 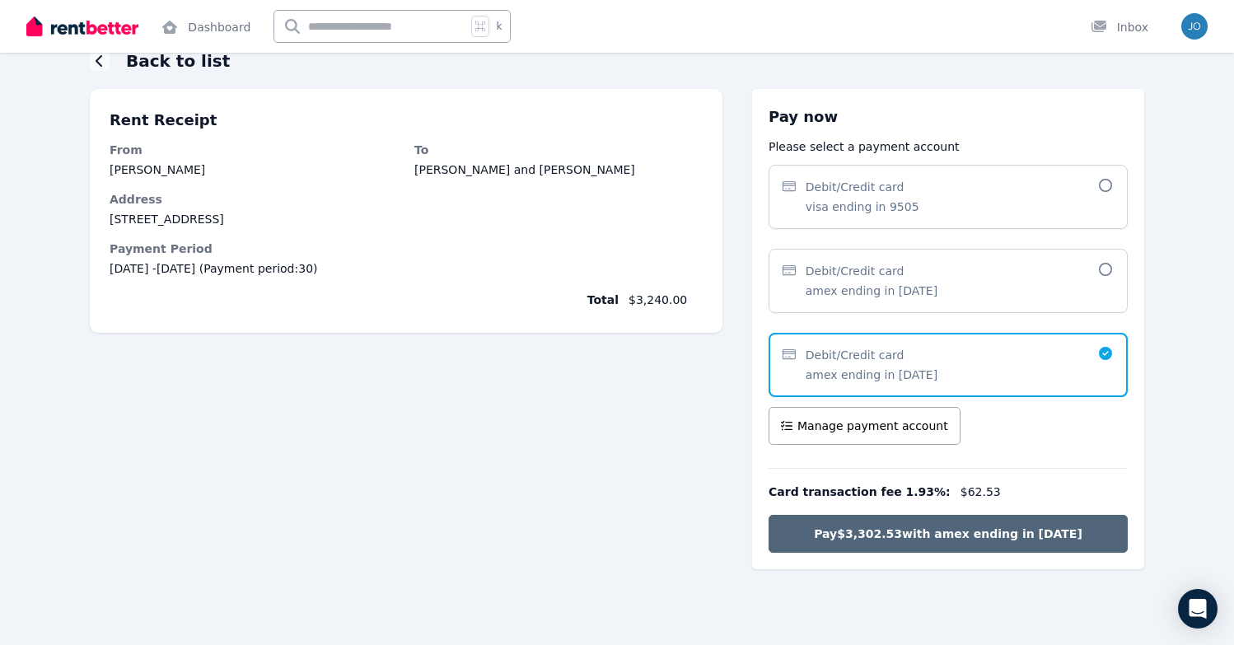 What do you see at coordinates (559, 150) in the screenshot?
I see `dt: To` at bounding box center [559, 150].